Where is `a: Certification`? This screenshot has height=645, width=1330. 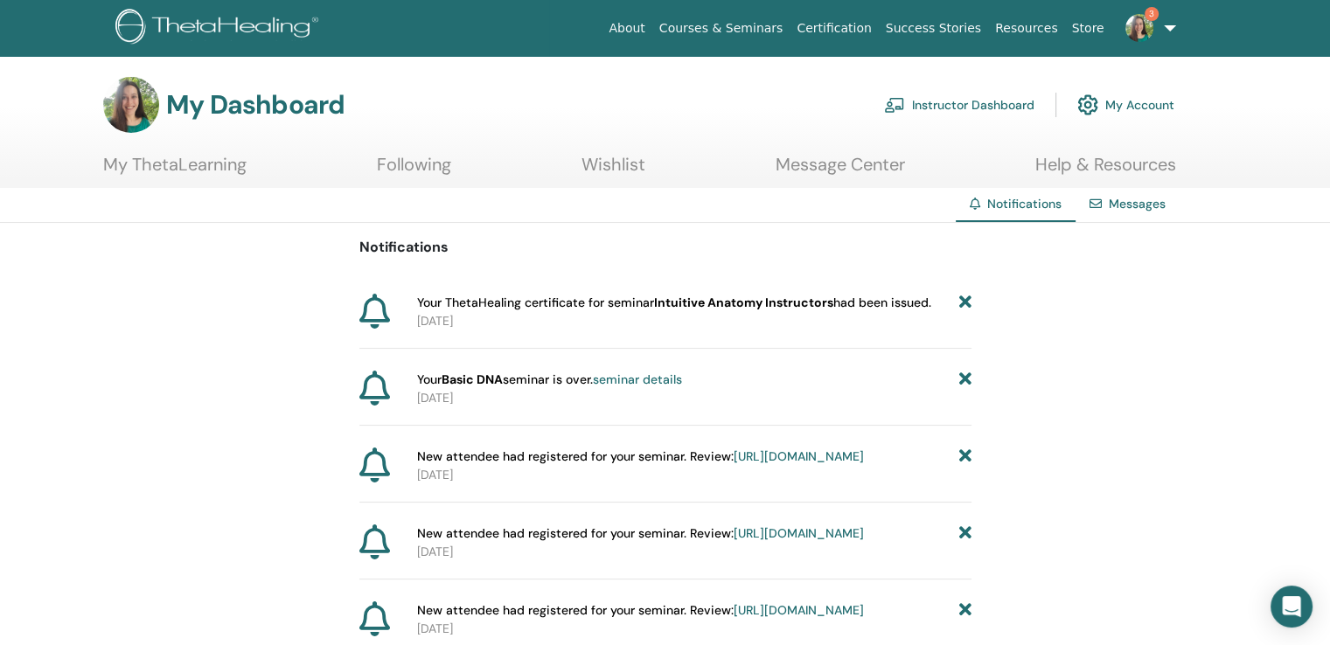
a: Certification is located at coordinates (833, 28).